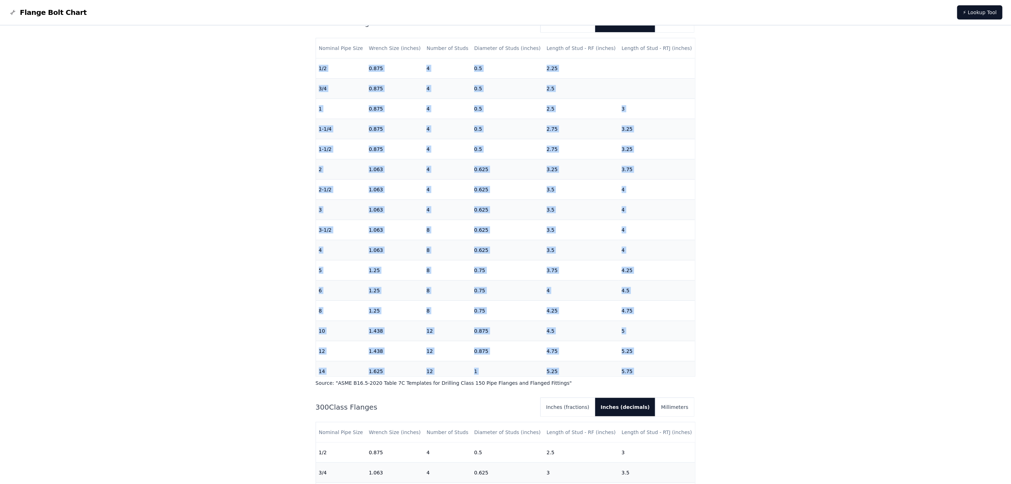 The image size is (1011, 484). Describe the element at coordinates (657, 432) in the screenshot. I see `th: Length of Stud - RTJ (inches)` at that location.